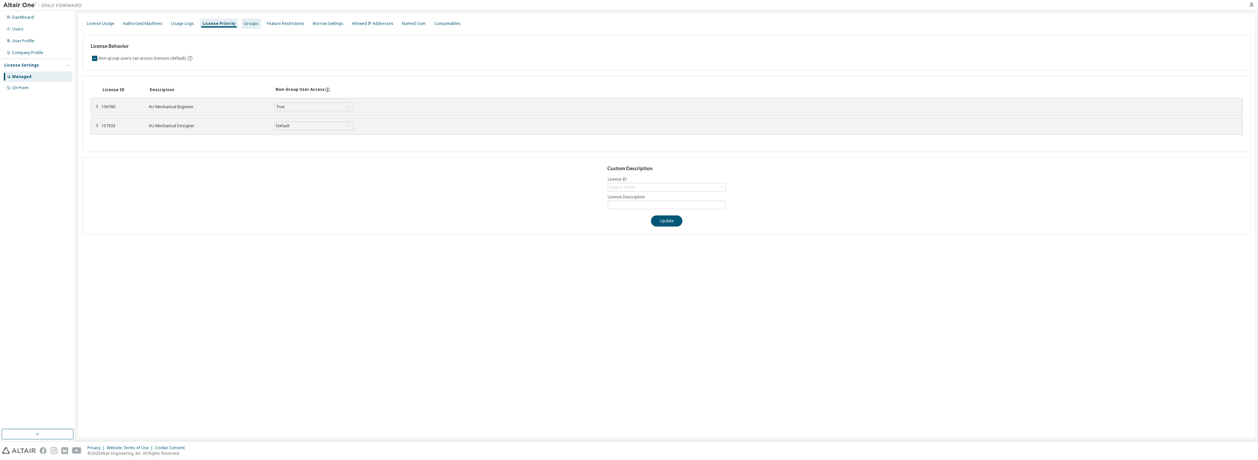 Image resolution: width=1258 pixels, height=460 pixels. Describe the element at coordinates (300, 90) in the screenshot. I see `div: Non-Group User Access` at that location.